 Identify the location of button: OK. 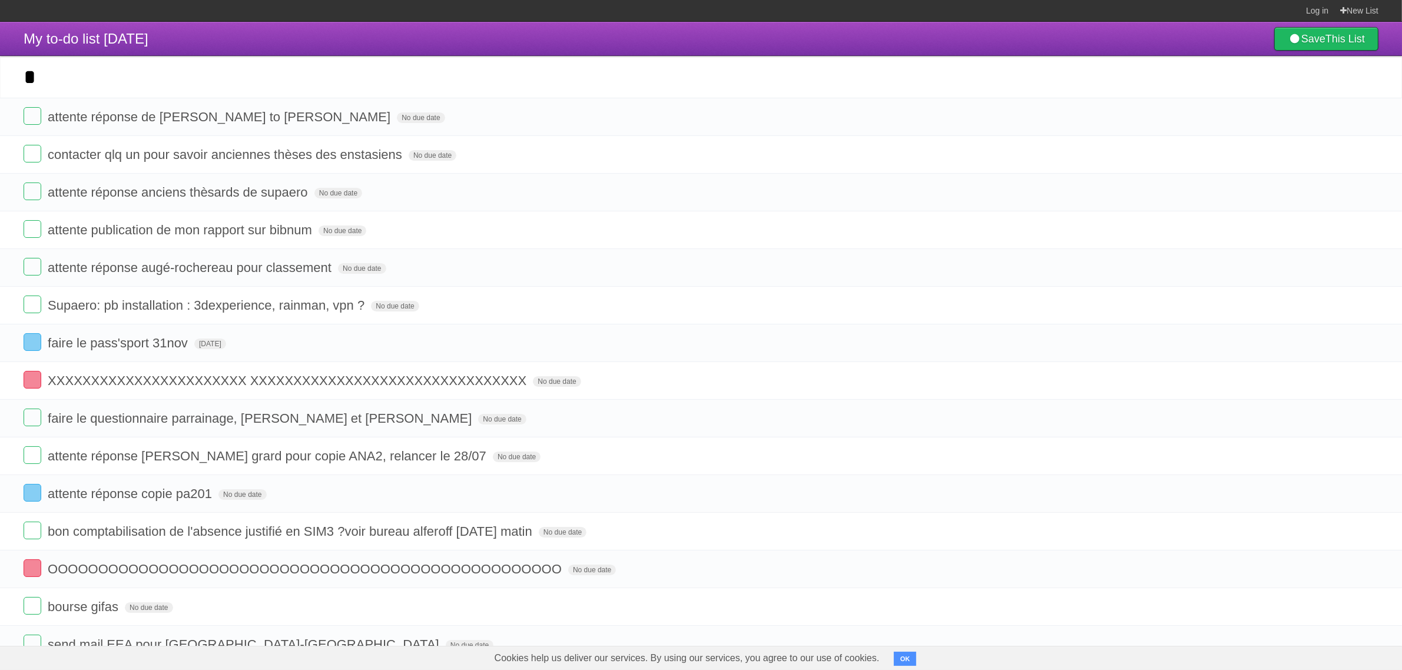
(905, 659).